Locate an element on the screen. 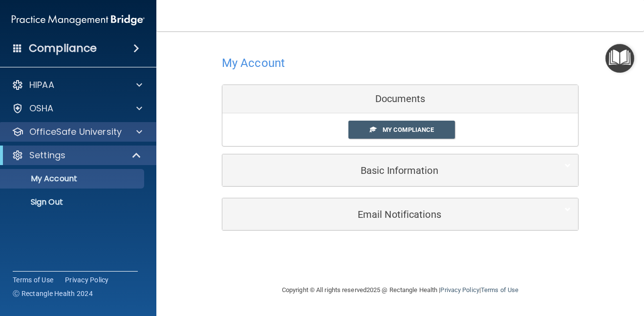 The width and height of the screenshot is (644, 316). a: OSHA is located at coordinates (77, 108).